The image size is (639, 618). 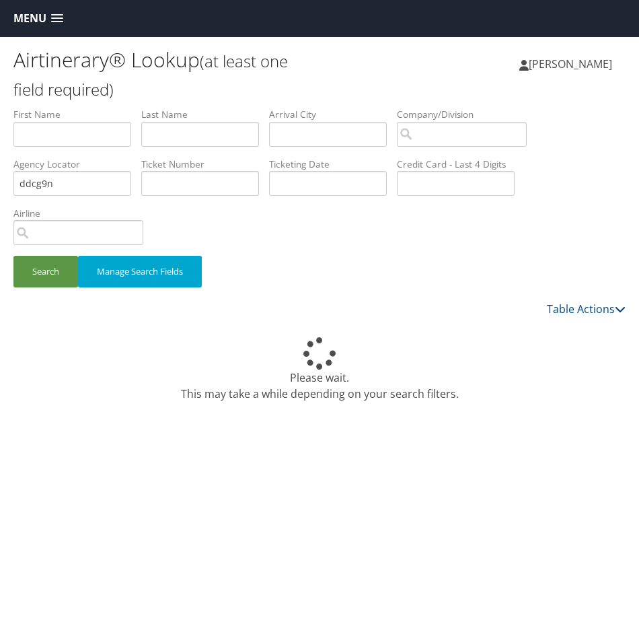 What do you see at coordinates (320, 369) in the screenshot?
I see `div: Please wait. This may take a while depending on your search filters.` at bounding box center [320, 369].